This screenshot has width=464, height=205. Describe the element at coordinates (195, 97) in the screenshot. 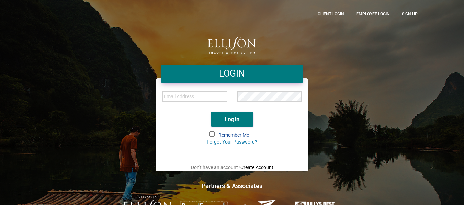

I see `input: Email Address` at that location.